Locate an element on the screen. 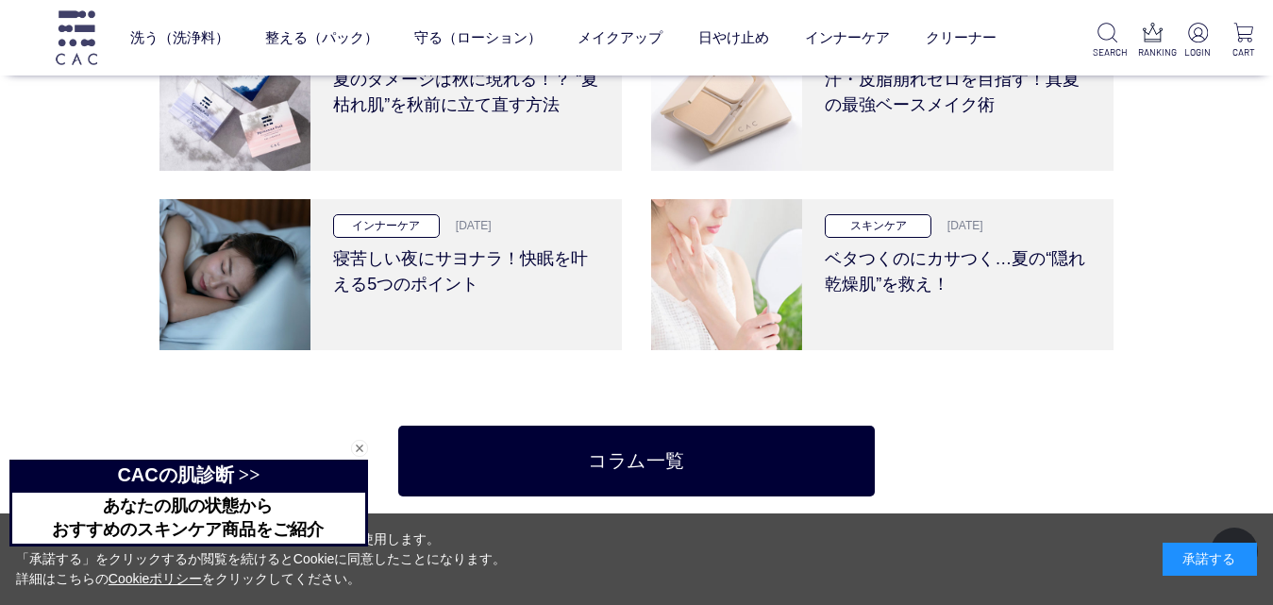 Image resolution: width=1273 pixels, height=605 pixels. a: 守る（ローション） is located at coordinates (477, 37).